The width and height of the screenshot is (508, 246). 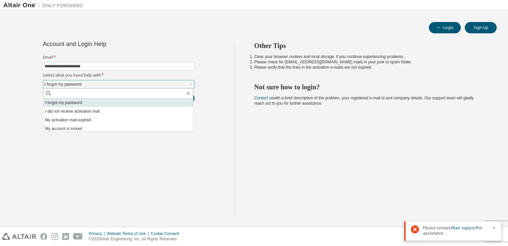 What do you see at coordinates (66, 236) in the screenshot?
I see `img: linkedin.svg` at bounding box center [66, 236].